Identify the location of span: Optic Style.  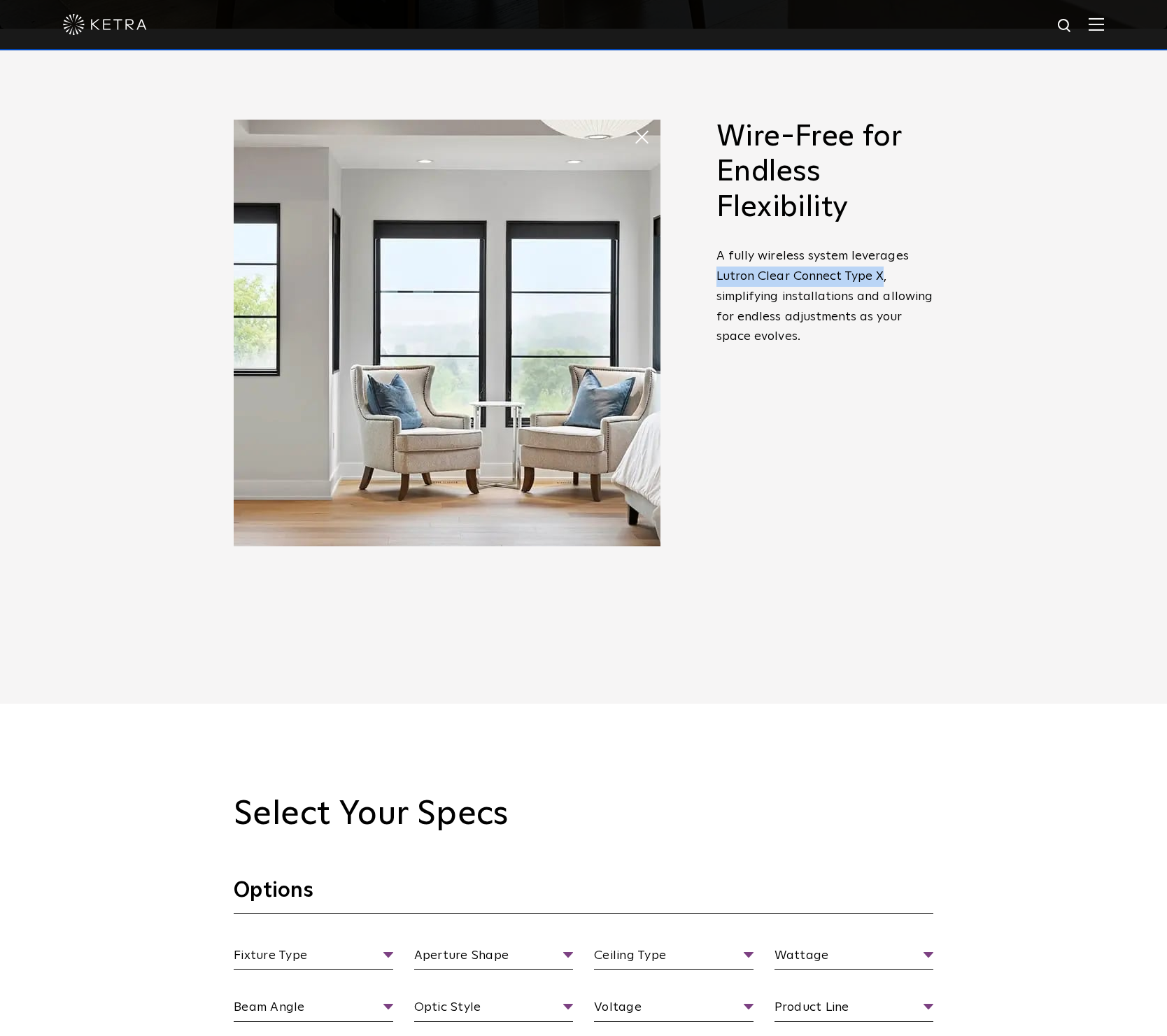
(494, 1009).